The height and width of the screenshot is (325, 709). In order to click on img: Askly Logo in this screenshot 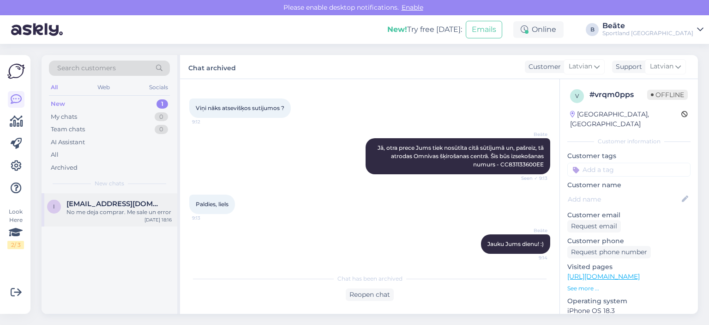, I will do `click(16, 71)`.